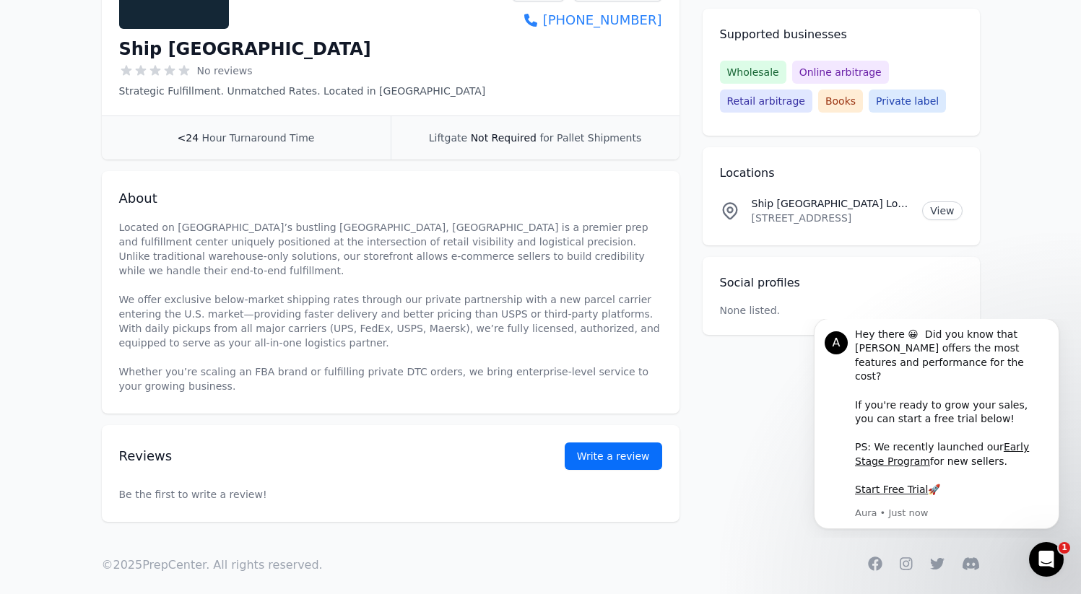  What do you see at coordinates (841, 35) in the screenshot?
I see `h2: Supported businesses` at bounding box center [841, 35].